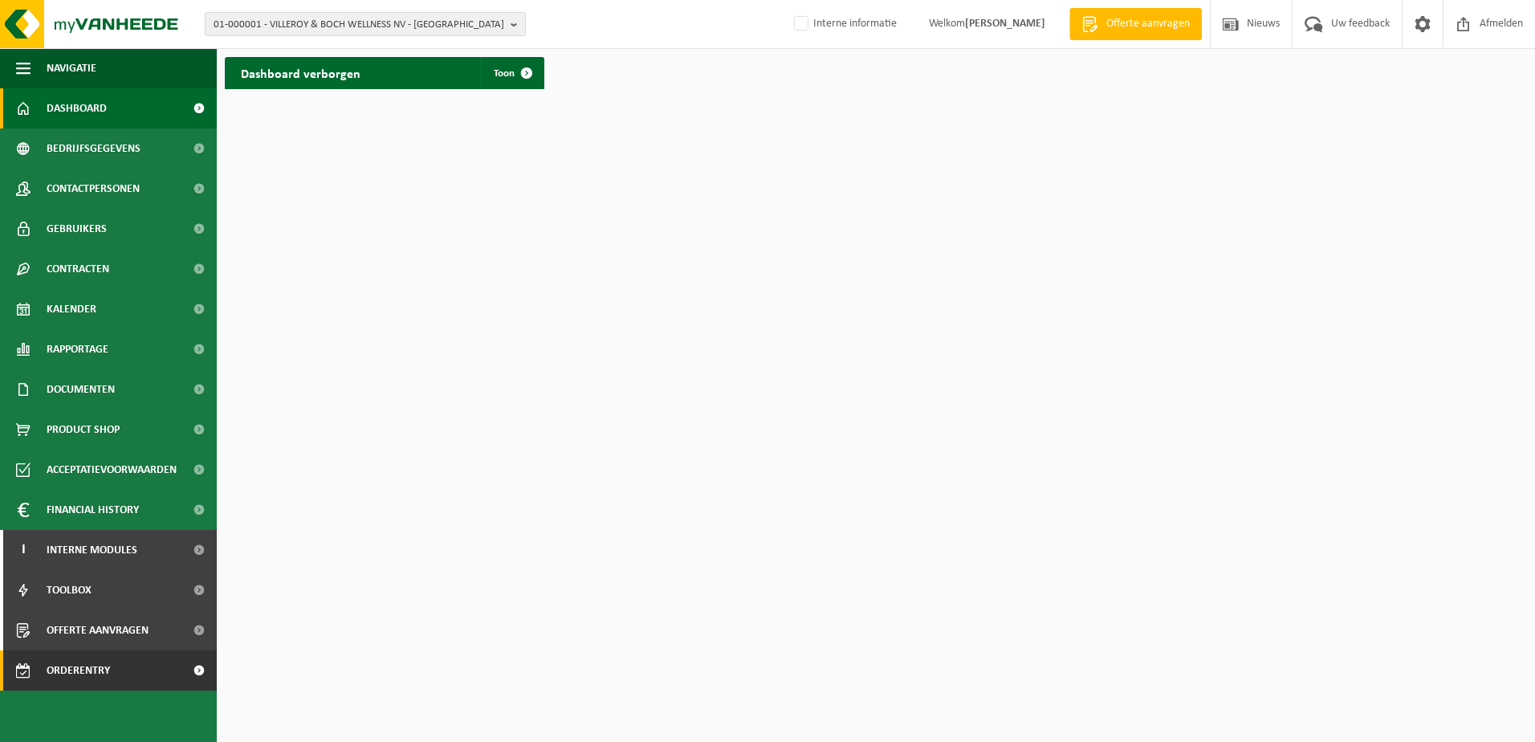  Describe the element at coordinates (80, 389) in the screenshot. I see `span: Documenten` at that location.